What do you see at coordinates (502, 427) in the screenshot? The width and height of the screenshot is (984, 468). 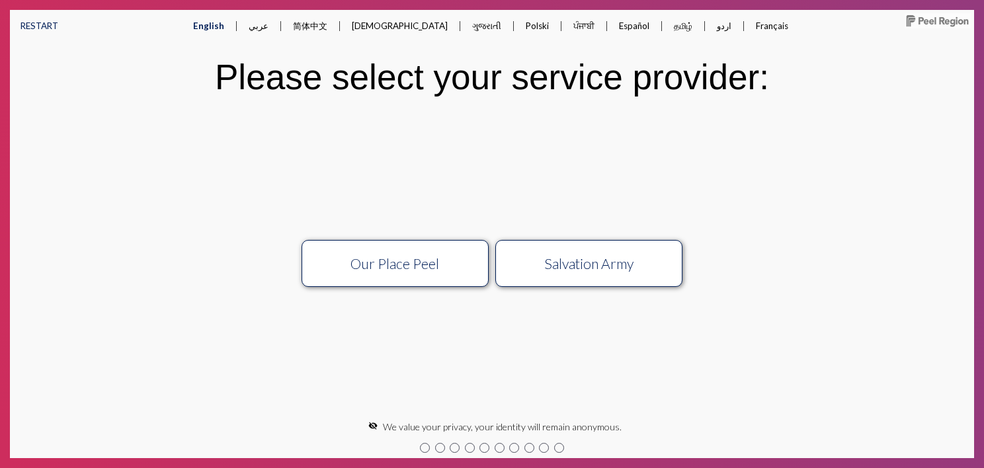 I see `span: We value your privacy, your identity will remain anonymous.` at bounding box center [502, 427].